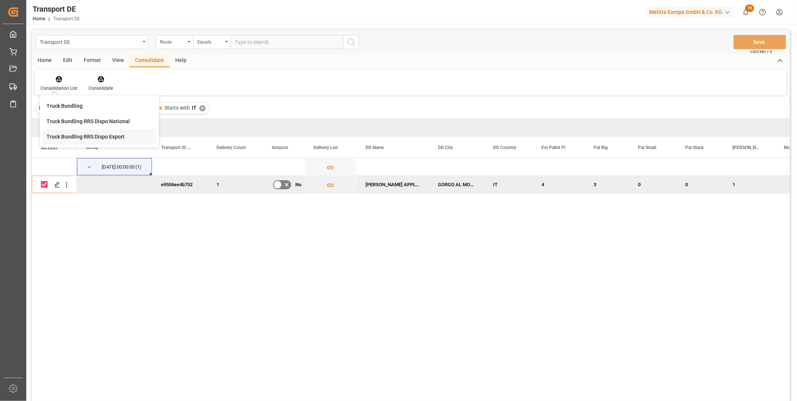 The width and height of the screenshot is (797, 401). I want to click on button: Save, so click(760, 42).